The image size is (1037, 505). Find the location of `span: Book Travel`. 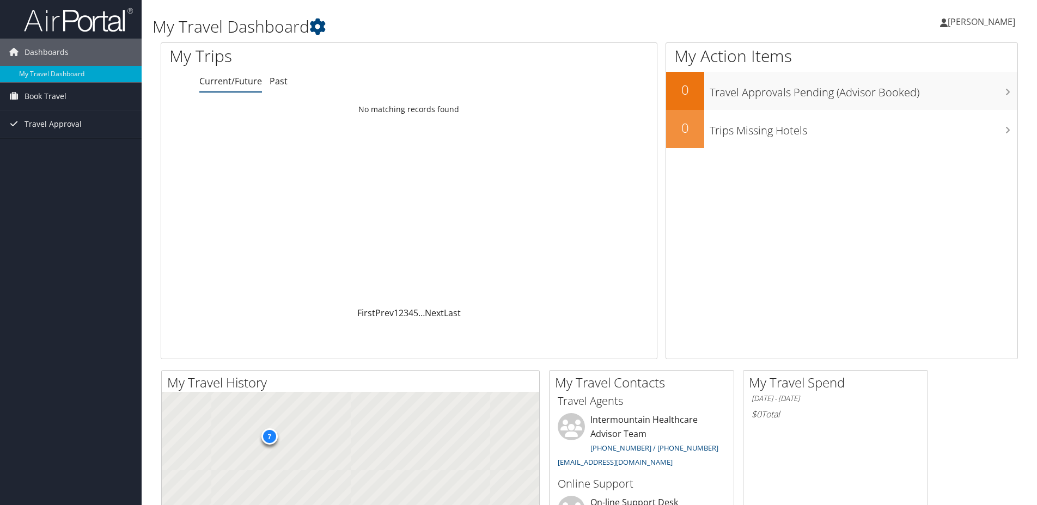

span: Book Travel is located at coordinates (45, 96).